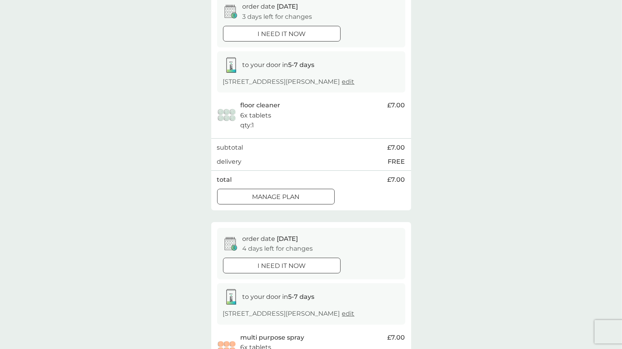  Describe the element at coordinates (277, 17) in the screenshot. I see `p: 3 days left for changes` at that location.